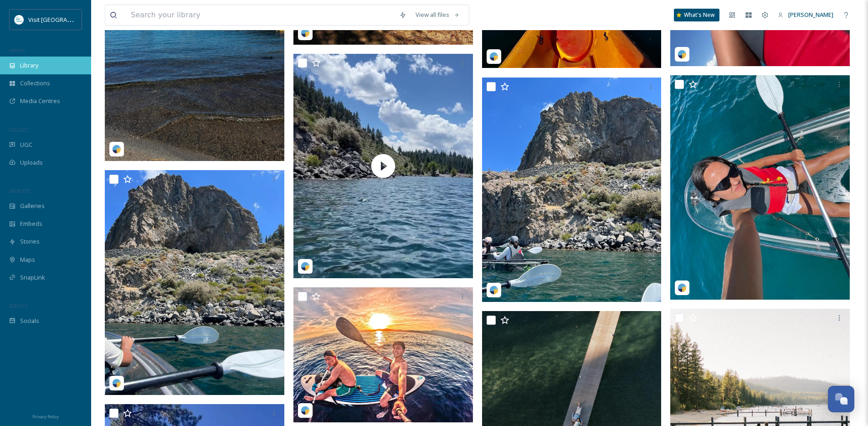 This screenshot has height=426, width=868. What do you see at coordinates (19, 20) in the screenshot?
I see `img: download.jpeg` at bounding box center [19, 20].